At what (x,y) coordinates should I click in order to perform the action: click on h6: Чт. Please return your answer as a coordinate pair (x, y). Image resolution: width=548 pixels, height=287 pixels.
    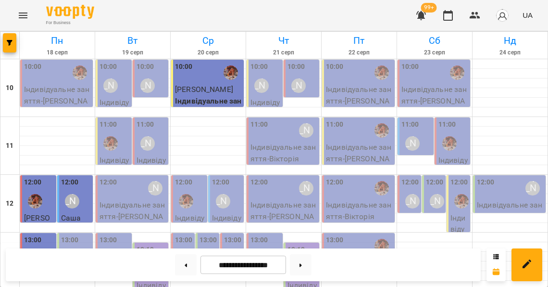
    Looking at the image, I should click on (284, 40).